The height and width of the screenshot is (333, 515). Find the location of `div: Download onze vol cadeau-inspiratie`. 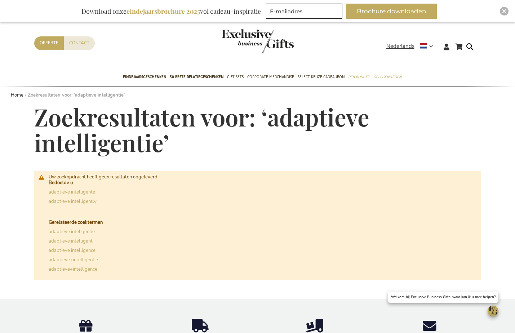

div: Download onze vol cadeau-inspiratie is located at coordinates (171, 11).